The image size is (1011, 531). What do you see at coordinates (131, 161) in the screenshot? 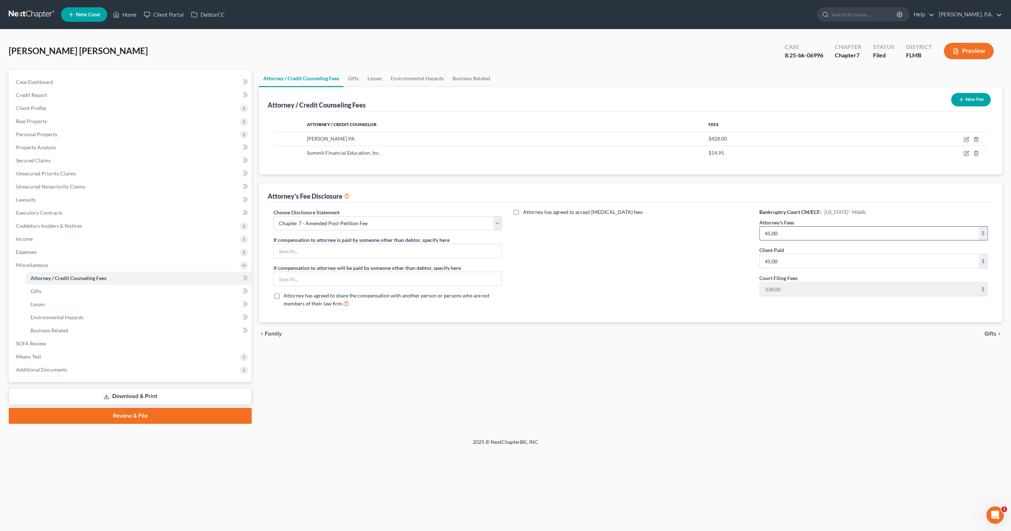
I see `a: Secured Claims` at bounding box center [131, 161].